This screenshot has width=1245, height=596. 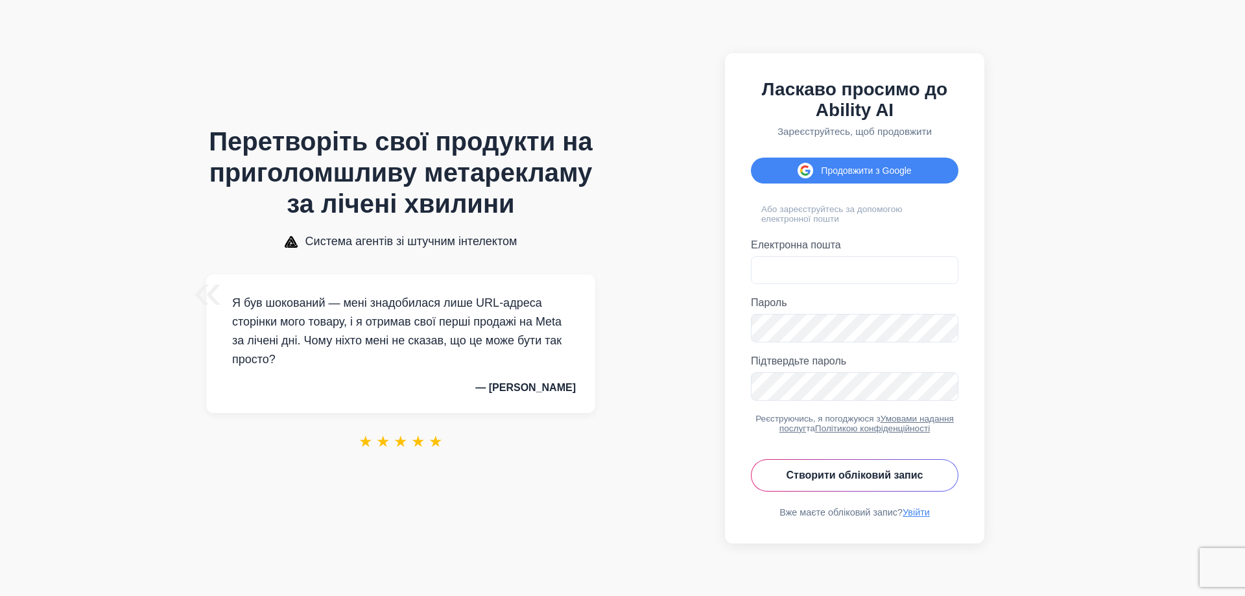 I want to click on a: Умовами надання послуг, so click(x=867, y=424).